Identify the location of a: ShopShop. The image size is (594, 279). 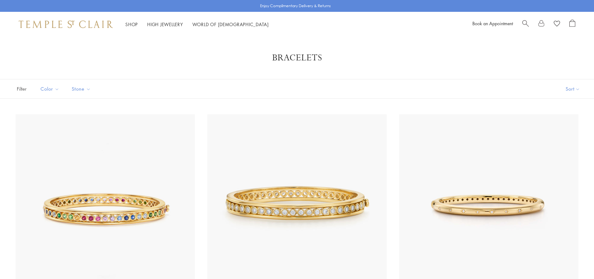
(131, 24).